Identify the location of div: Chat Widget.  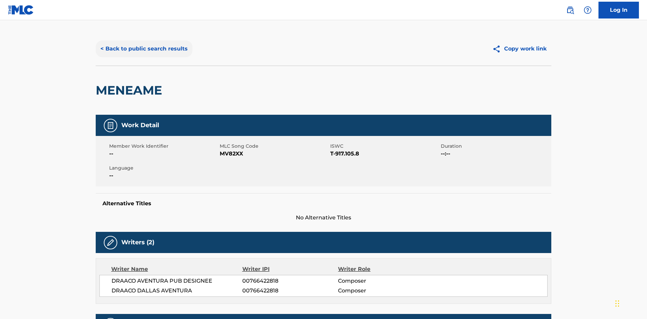
(630, 303).